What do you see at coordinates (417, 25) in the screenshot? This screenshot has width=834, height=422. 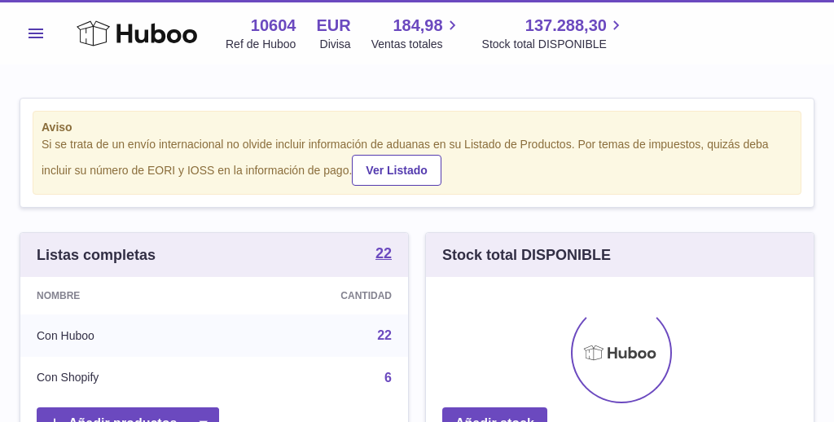 I see `span: 184,98` at bounding box center [417, 25].